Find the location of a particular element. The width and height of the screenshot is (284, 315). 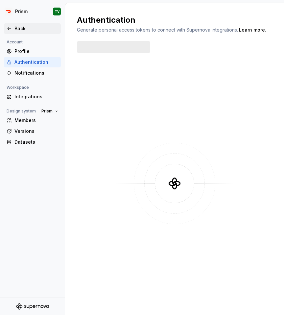

div: TV is located at coordinates (57, 11).